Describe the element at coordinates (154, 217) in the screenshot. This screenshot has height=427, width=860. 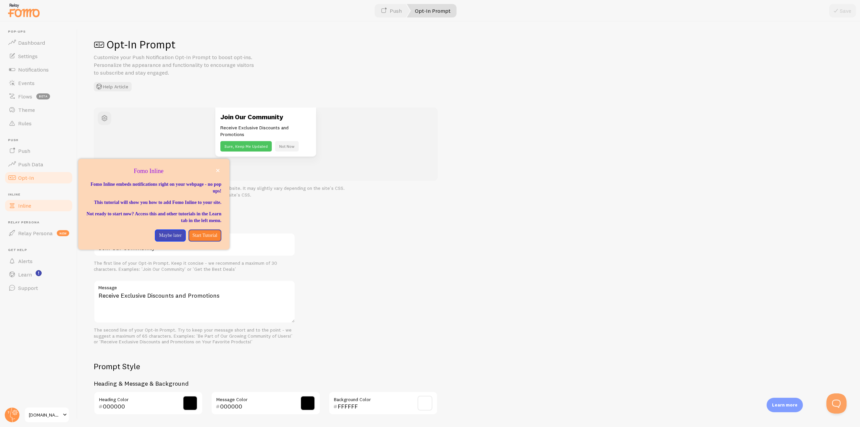
I see `p: Not ready to start now? Access this and other tutorials in the Learn tab in the left menu.` at that location.